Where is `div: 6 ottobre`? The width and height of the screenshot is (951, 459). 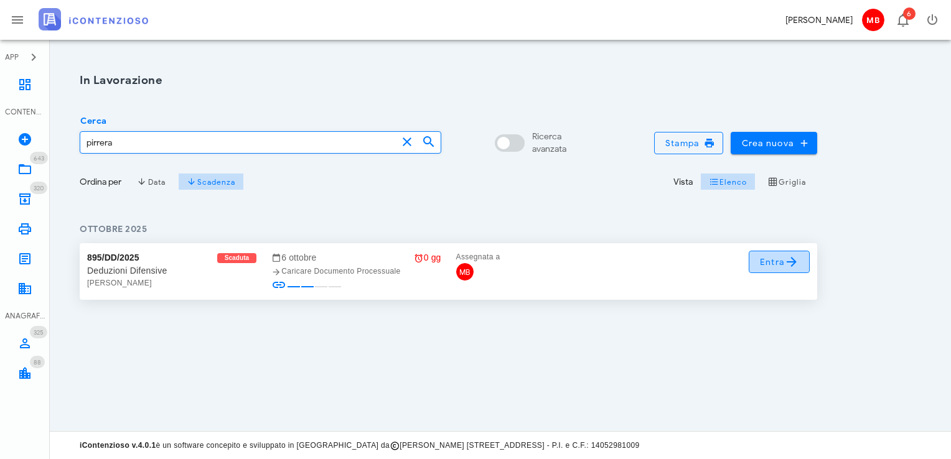 div: 6 ottobre is located at coordinates (356, 258).